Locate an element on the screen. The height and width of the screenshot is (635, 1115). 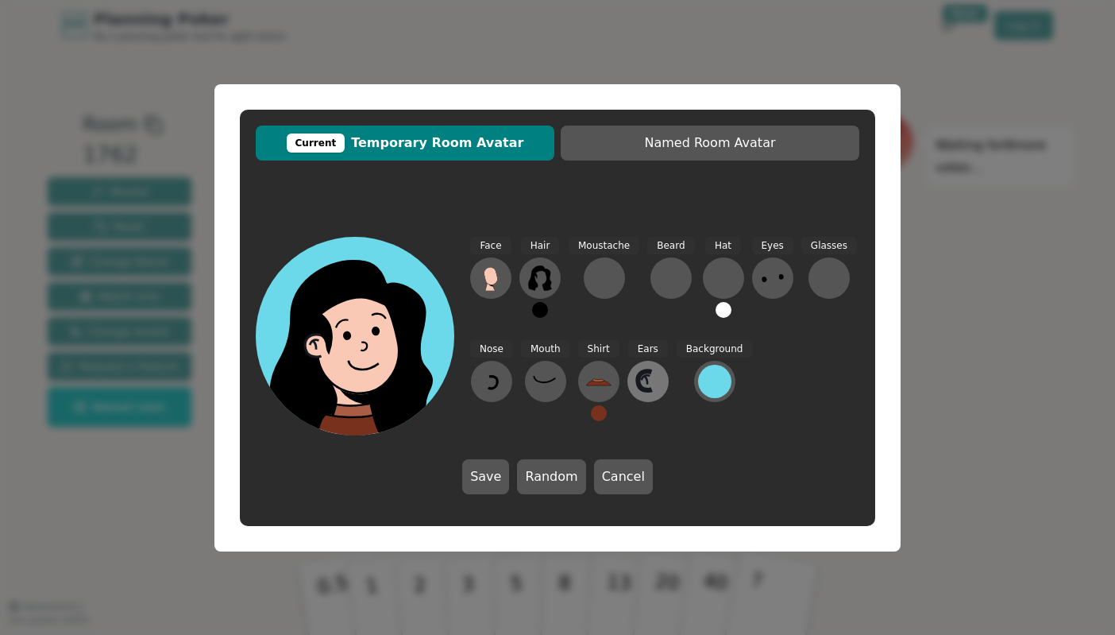
span: Eyes is located at coordinates (773, 245).